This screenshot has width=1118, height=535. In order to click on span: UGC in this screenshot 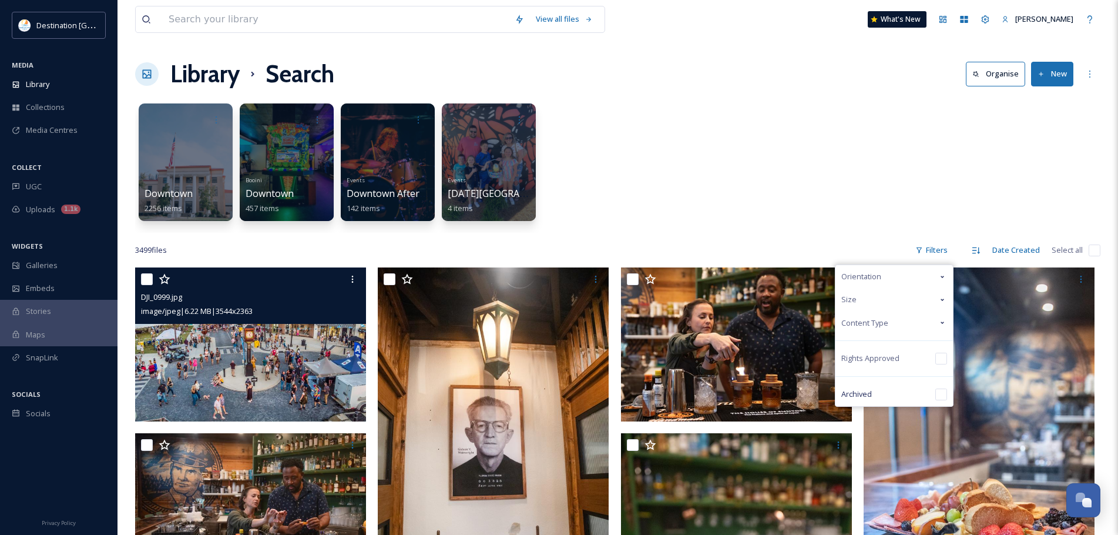, I will do `click(33, 186)`.